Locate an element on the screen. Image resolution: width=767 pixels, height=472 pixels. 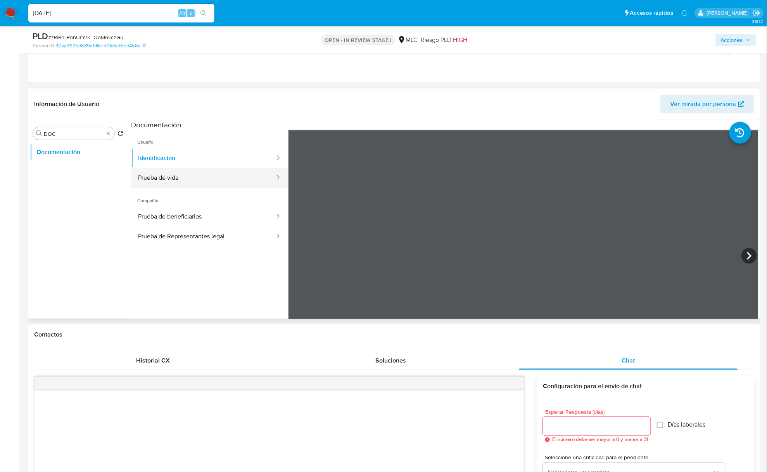
span: Accesos rápidos is located at coordinates (652, 13).